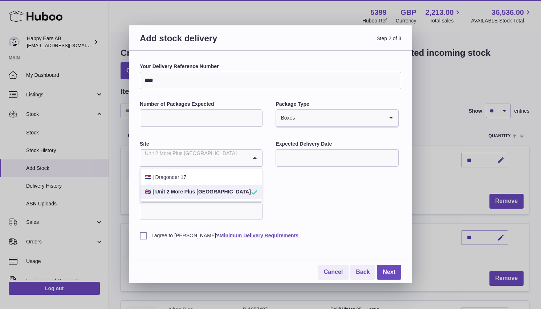 The height and width of the screenshot is (309, 541). Describe the element at coordinates (201, 144) in the screenshot. I see `label: Site` at that location.